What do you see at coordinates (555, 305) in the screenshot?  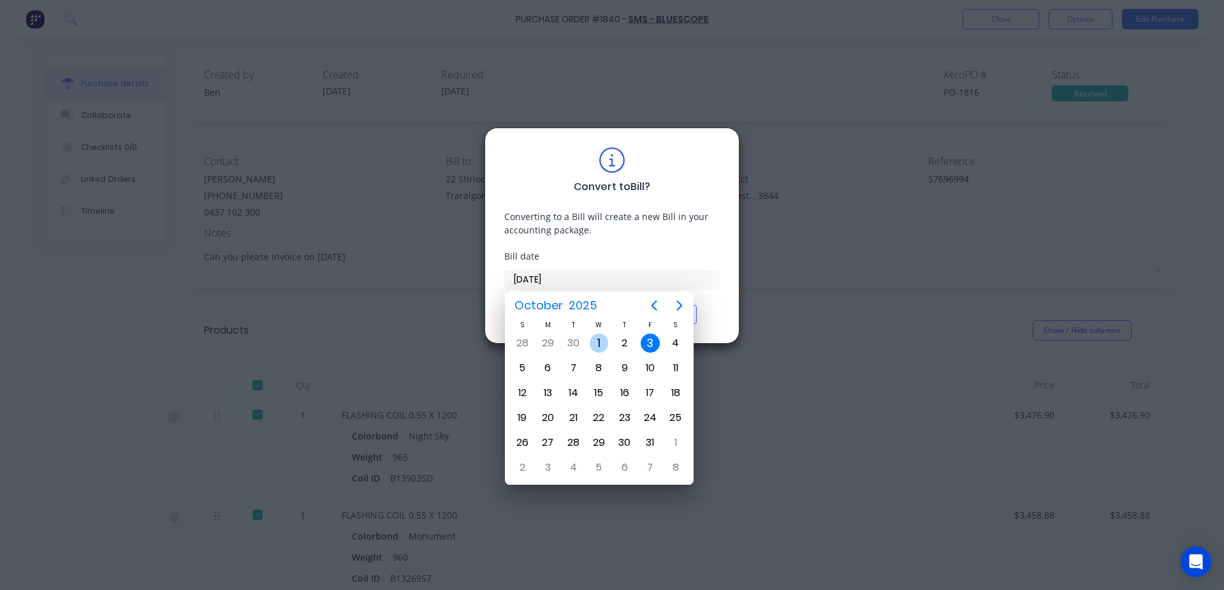 I see `button: October2025` at bounding box center [555, 305].